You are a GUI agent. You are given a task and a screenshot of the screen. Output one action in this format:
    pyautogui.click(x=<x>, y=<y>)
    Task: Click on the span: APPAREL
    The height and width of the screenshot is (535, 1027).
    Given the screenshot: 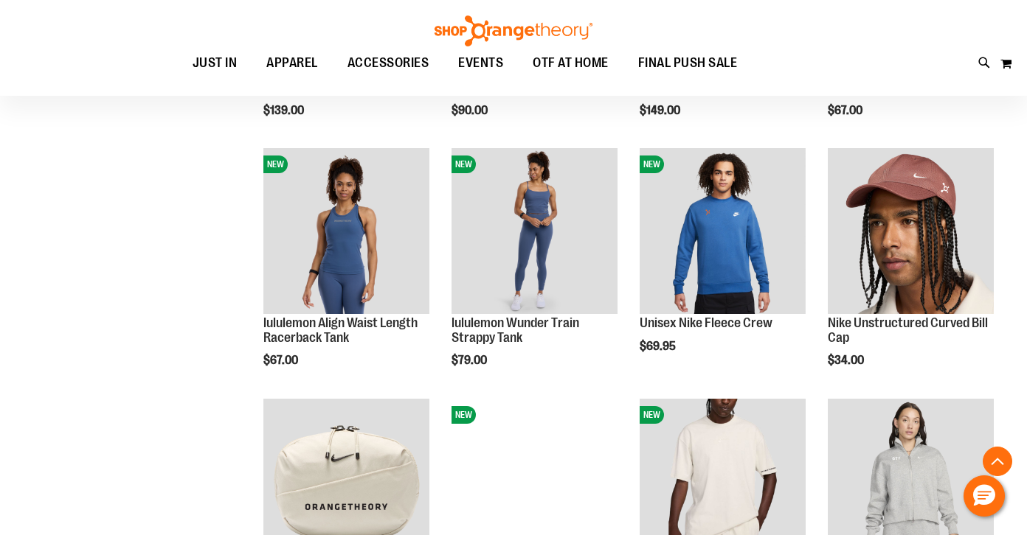 What is the action you would take?
    pyautogui.click(x=292, y=63)
    